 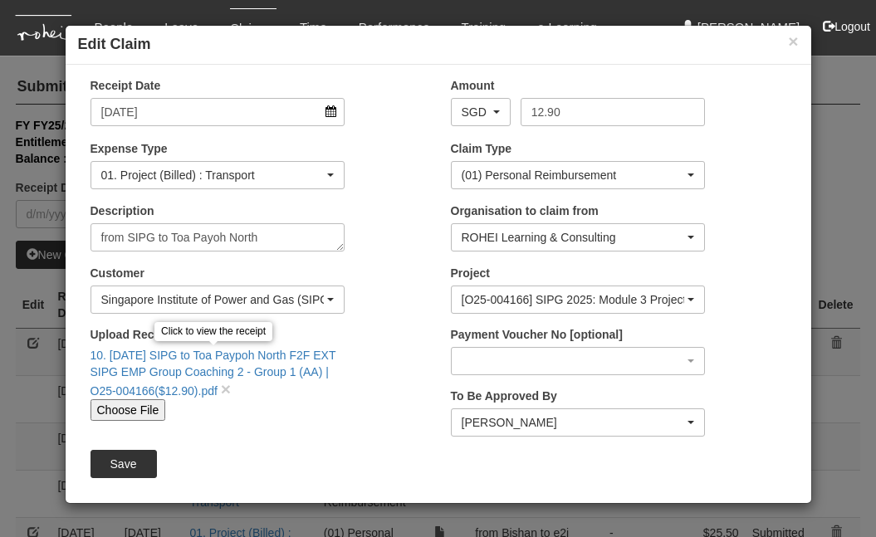 I want to click on label: Amount, so click(x=472, y=86).